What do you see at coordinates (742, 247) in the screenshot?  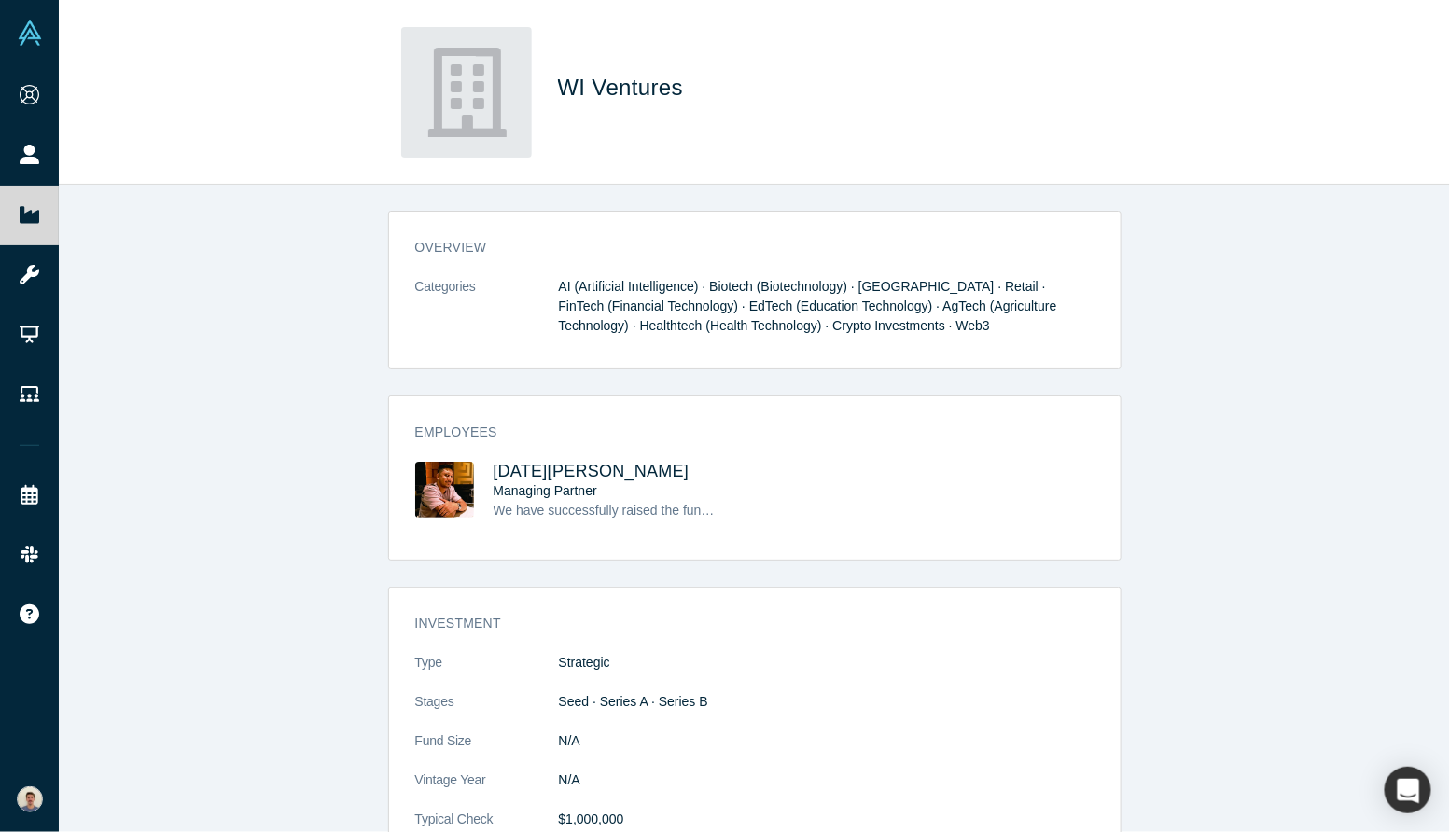 I see `h3: overview` at bounding box center [742, 247].